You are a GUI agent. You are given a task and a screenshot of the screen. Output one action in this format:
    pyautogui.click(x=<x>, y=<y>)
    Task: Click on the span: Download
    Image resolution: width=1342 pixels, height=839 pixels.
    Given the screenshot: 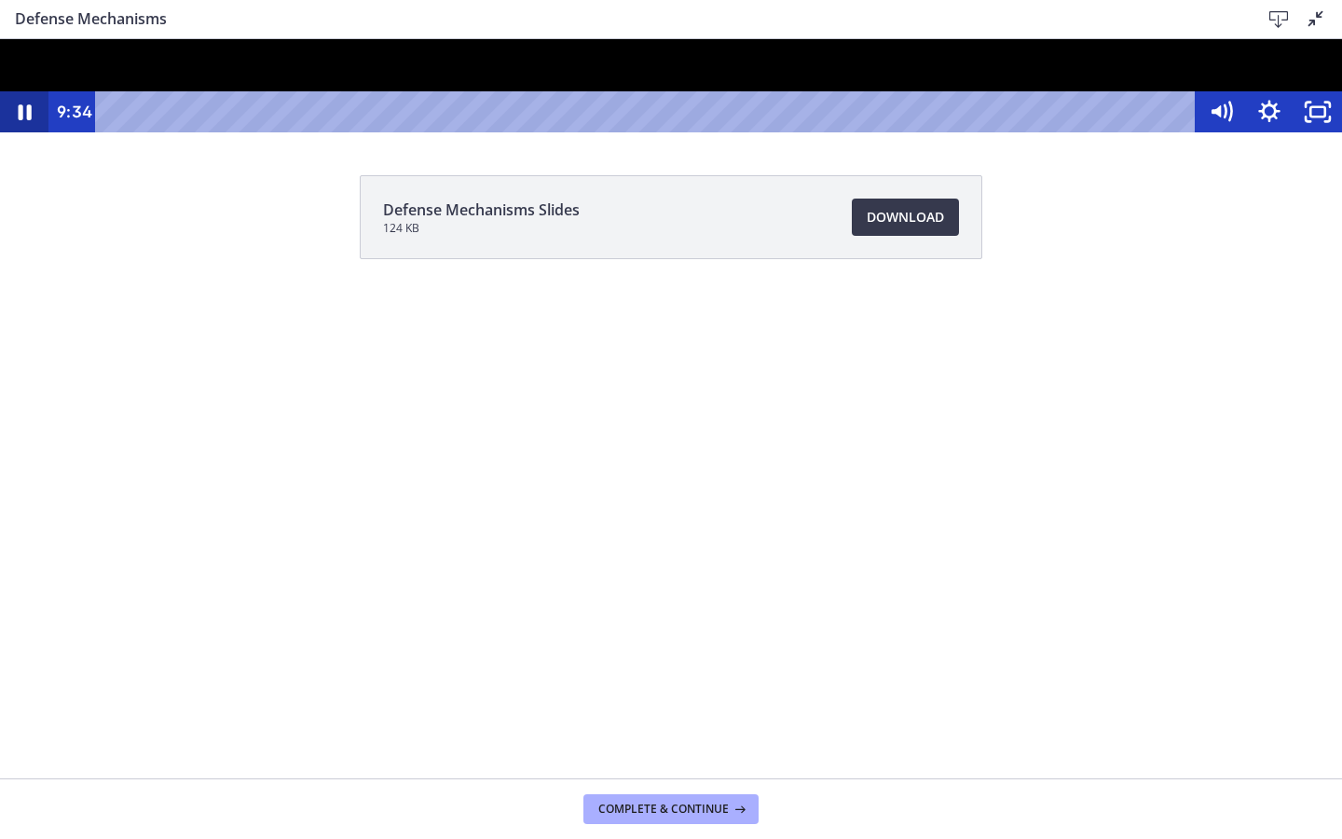 What is the action you would take?
    pyautogui.click(x=905, y=217)
    